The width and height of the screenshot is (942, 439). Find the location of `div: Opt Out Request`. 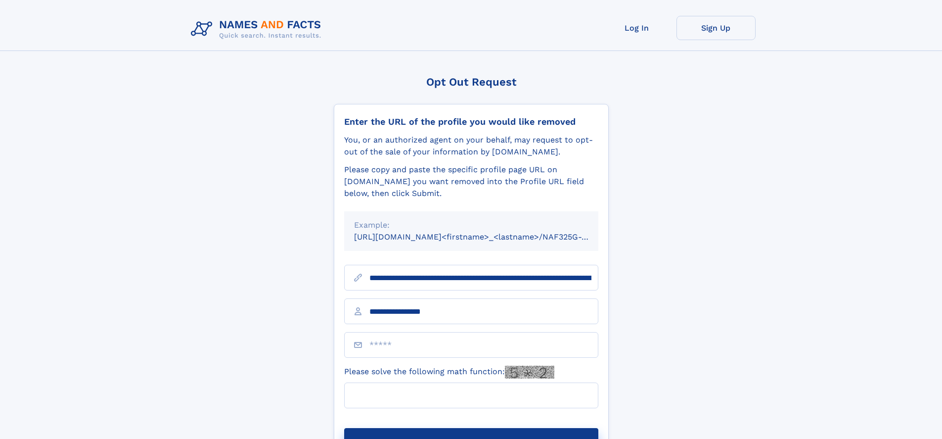

div: Opt Out Request is located at coordinates (471, 82).